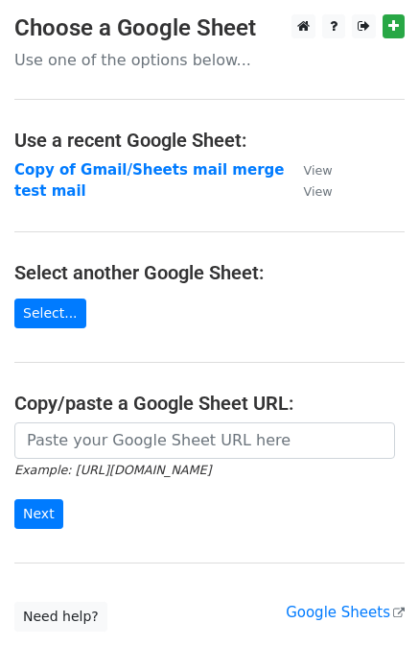 The height and width of the screenshot is (647, 419). Describe the element at coordinates (209, 403) in the screenshot. I see `h4: Copy/paste a Google Sheet URL:` at that location.